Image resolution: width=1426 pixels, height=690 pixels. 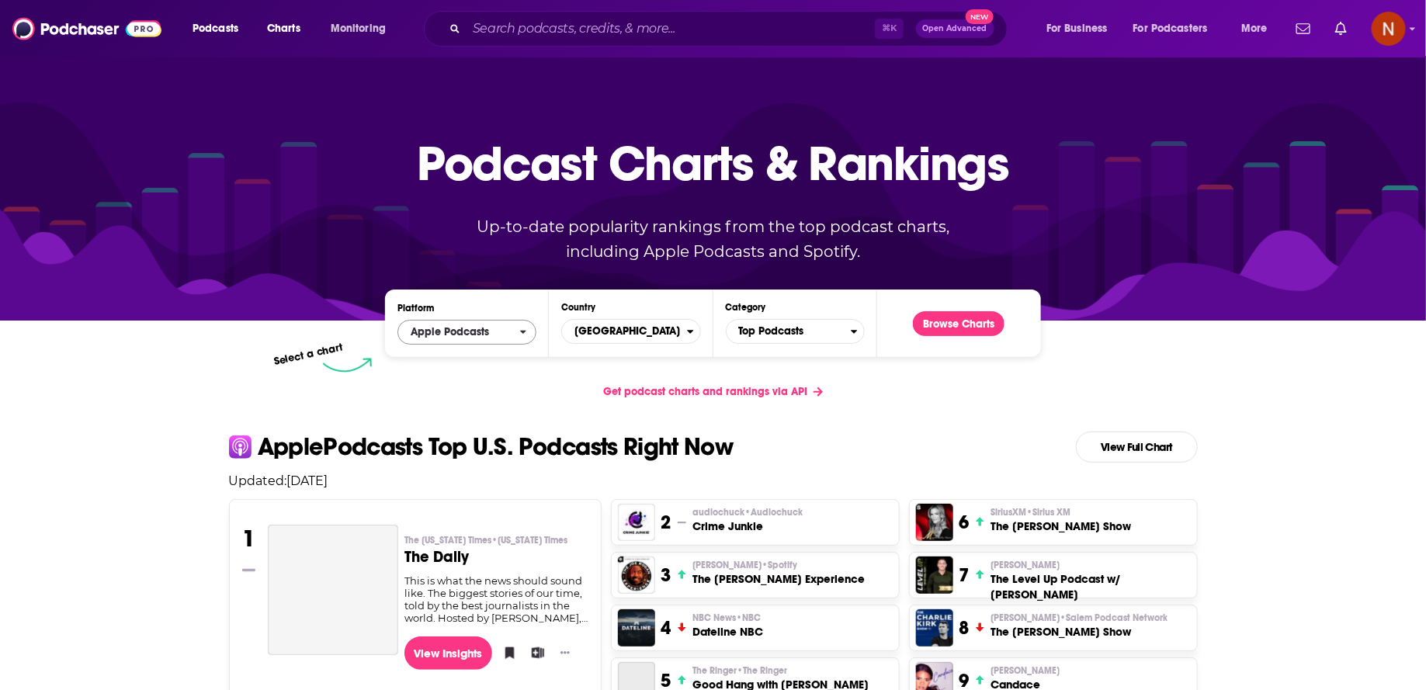 I want to click on h3: Crime Junkie, so click(x=748, y=526).